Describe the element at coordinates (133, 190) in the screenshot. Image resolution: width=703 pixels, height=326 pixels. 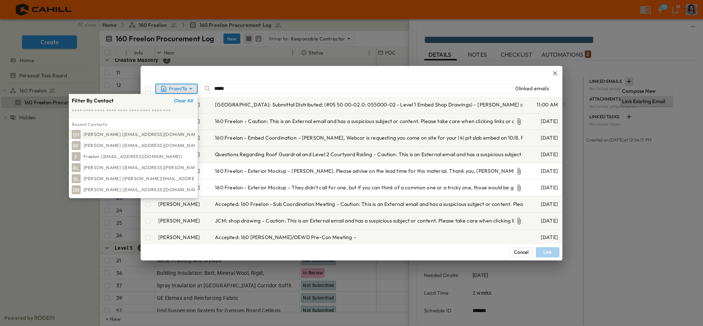
I see `p: Dalton Bailey (Dbailey@brayerelectric.com)` at that location.